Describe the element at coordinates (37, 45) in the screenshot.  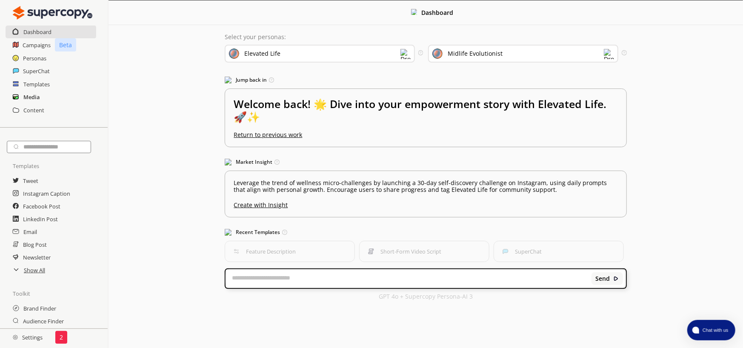
I see `a: Campaigns` at that location.